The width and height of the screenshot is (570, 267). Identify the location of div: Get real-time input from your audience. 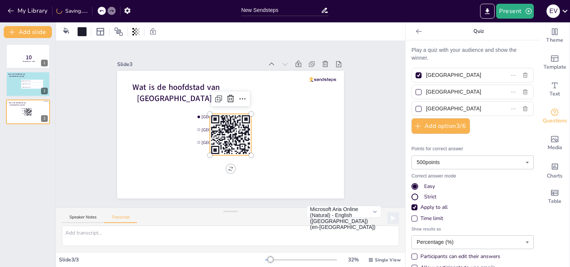
(554, 116).